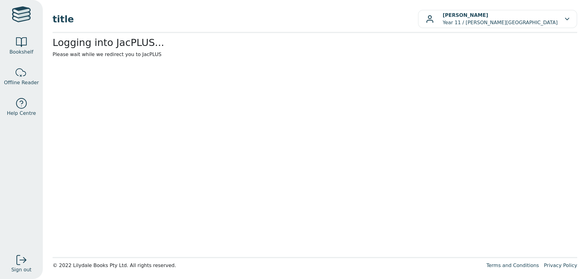 This screenshot has height=279, width=587. I want to click on span: Help Centre, so click(21, 113).